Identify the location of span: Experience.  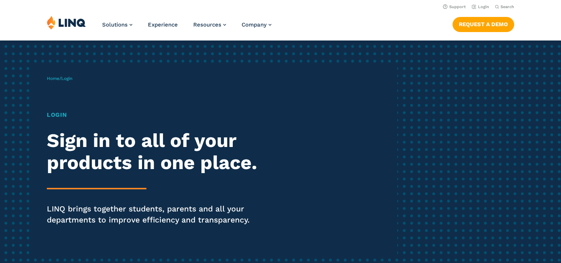
(163, 25).